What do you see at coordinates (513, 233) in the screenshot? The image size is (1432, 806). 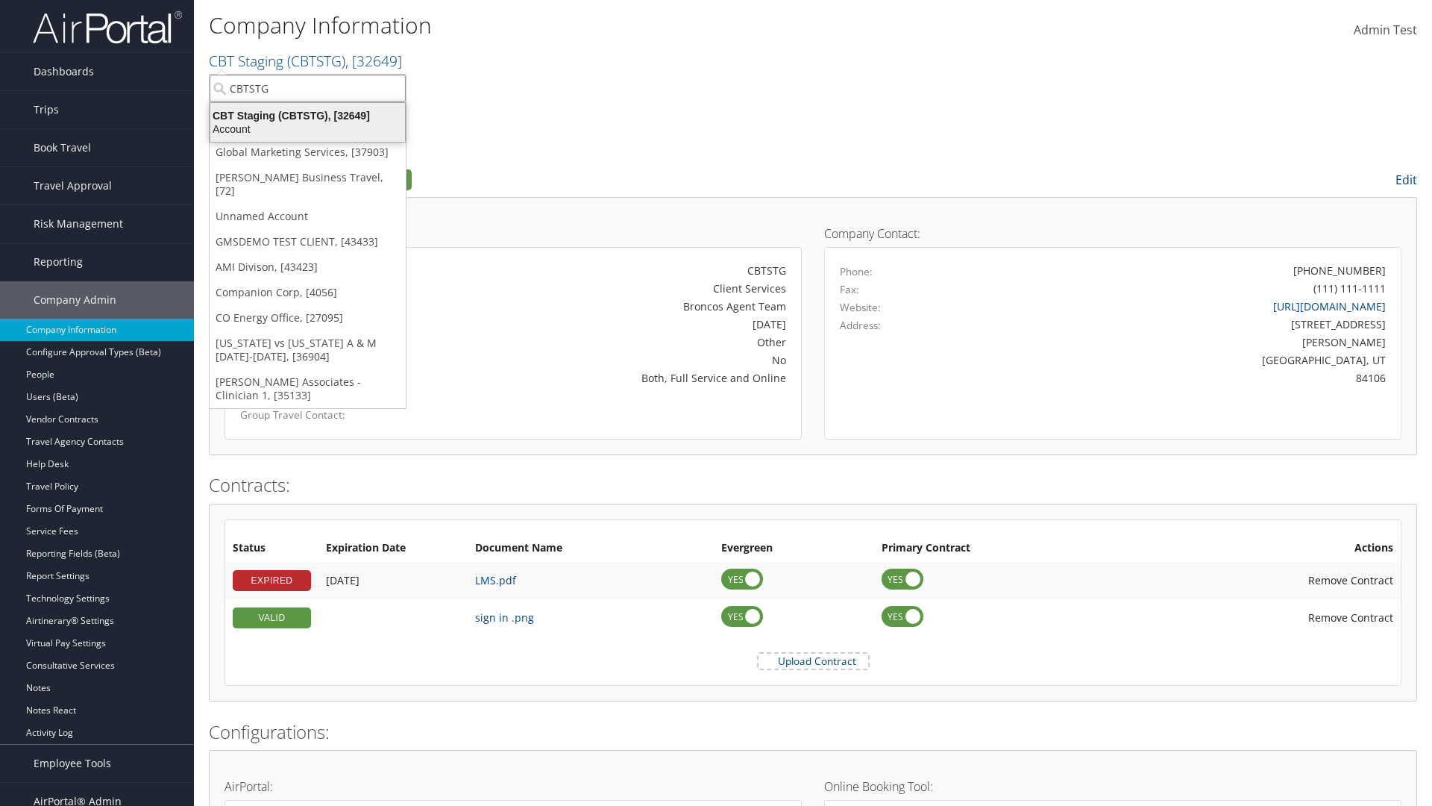 I see `h4: Account Details:` at bounding box center [513, 233].